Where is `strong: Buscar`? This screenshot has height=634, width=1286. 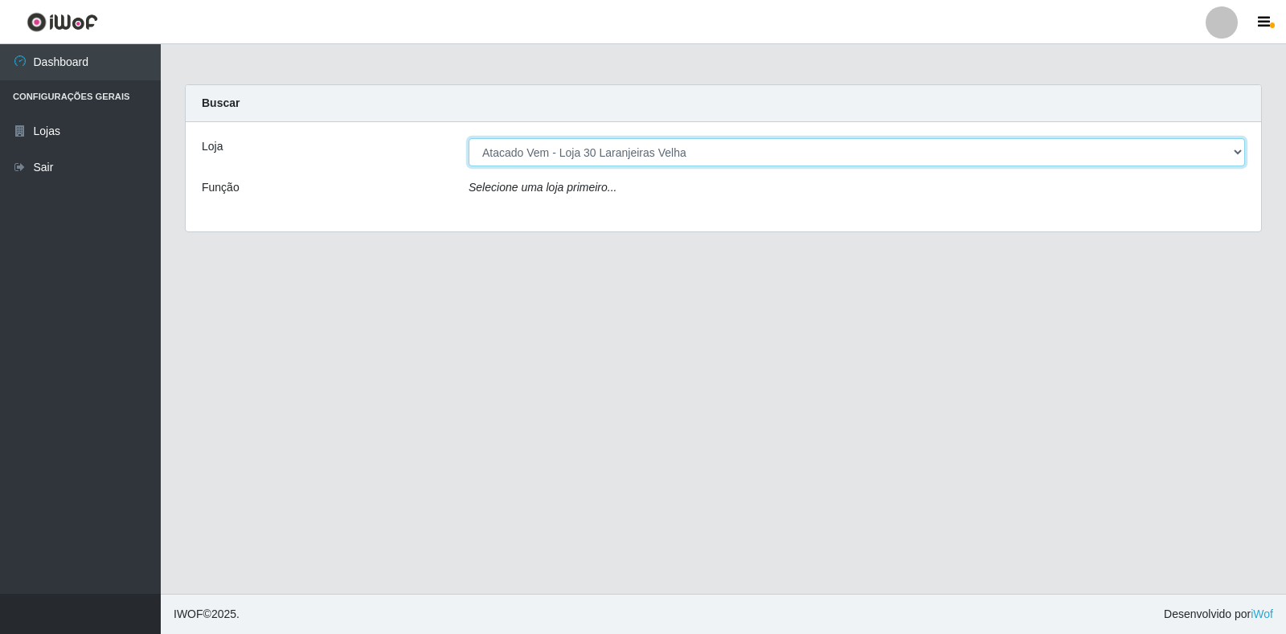 strong: Buscar is located at coordinates (220, 103).